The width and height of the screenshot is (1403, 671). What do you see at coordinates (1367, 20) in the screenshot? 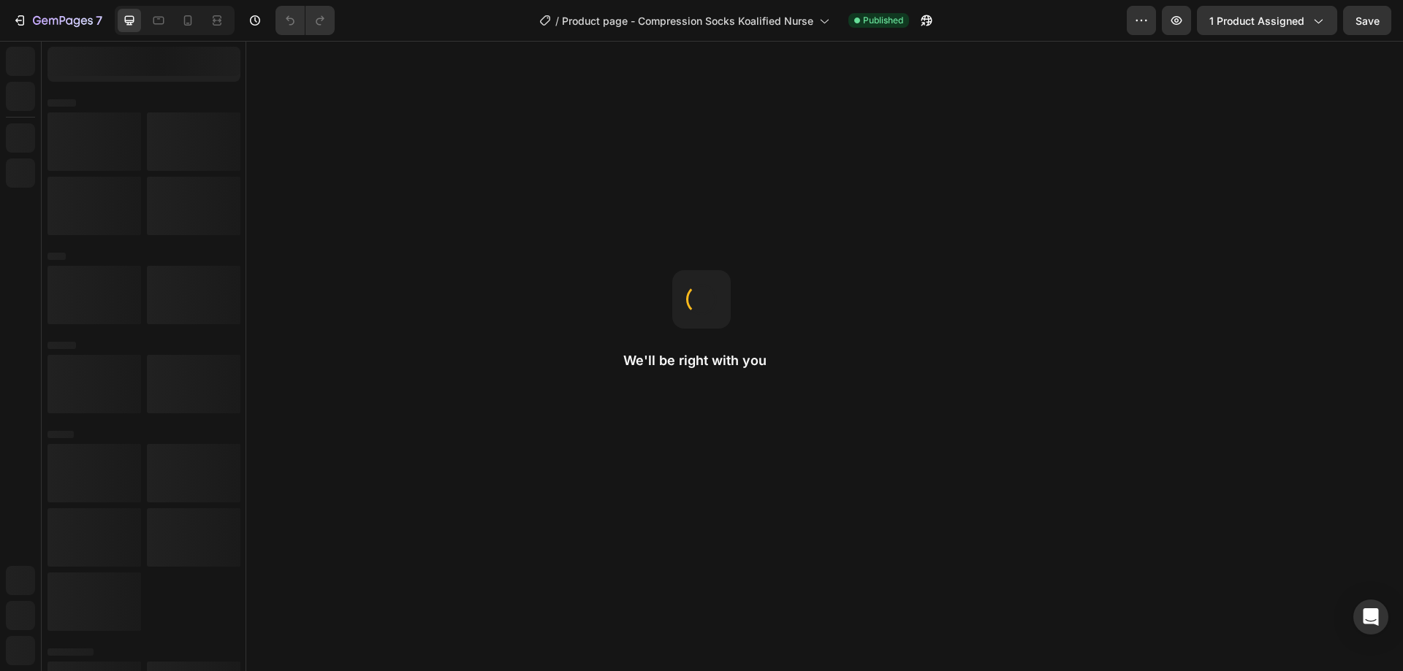
I see `button: Save` at bounding box center [1367, 20].